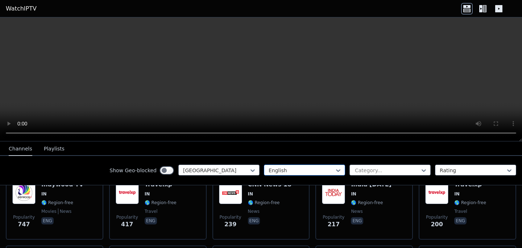  What do you see at coordinates (21, 9) in the screenshot?
I see `a: WatchIPTV` at bounding box center [21, 9].